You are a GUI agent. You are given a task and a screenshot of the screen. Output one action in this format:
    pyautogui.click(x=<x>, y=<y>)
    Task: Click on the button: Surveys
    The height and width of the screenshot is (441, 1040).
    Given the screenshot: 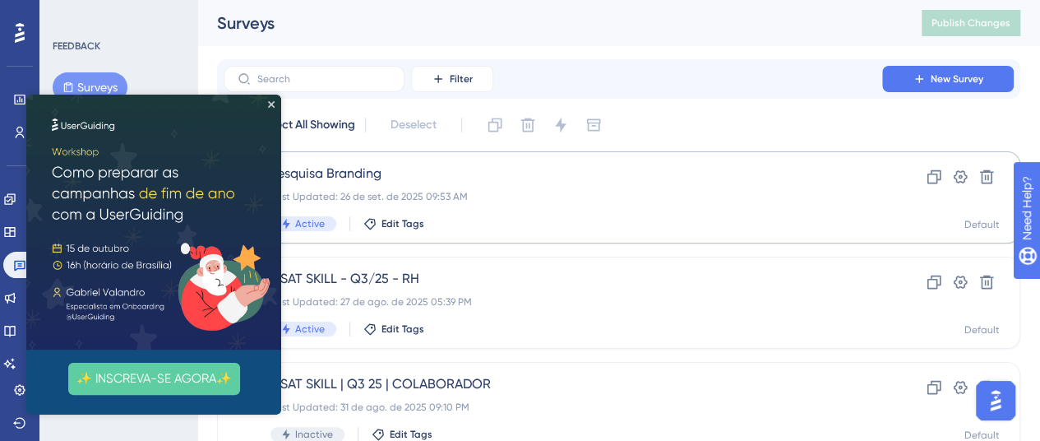 What is the action you would take?
    pyautogui.click(x=90, y=87)
    